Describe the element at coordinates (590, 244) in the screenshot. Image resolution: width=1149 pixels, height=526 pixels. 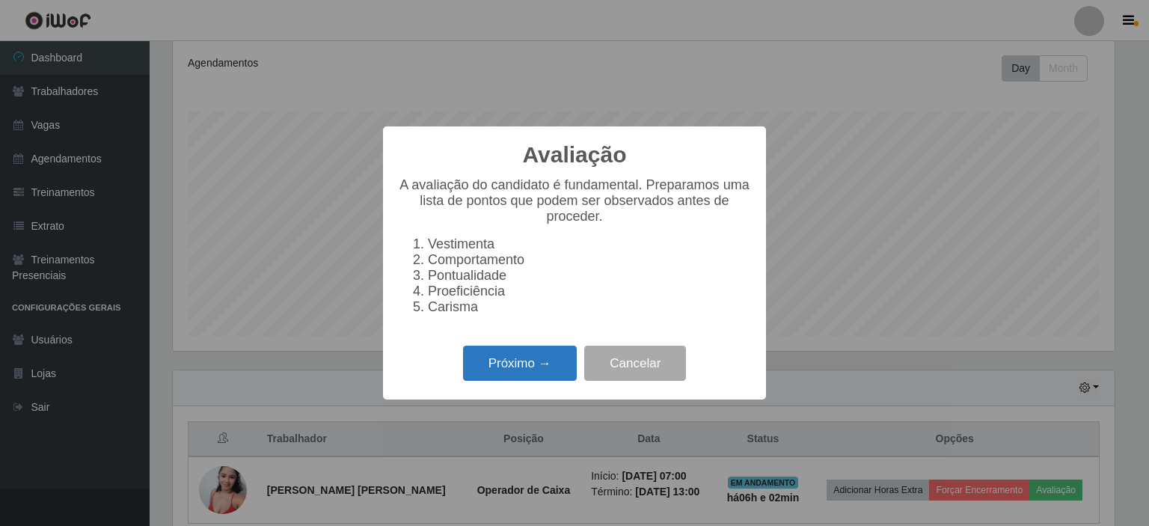
I see `li: Vestimenta` at that location.